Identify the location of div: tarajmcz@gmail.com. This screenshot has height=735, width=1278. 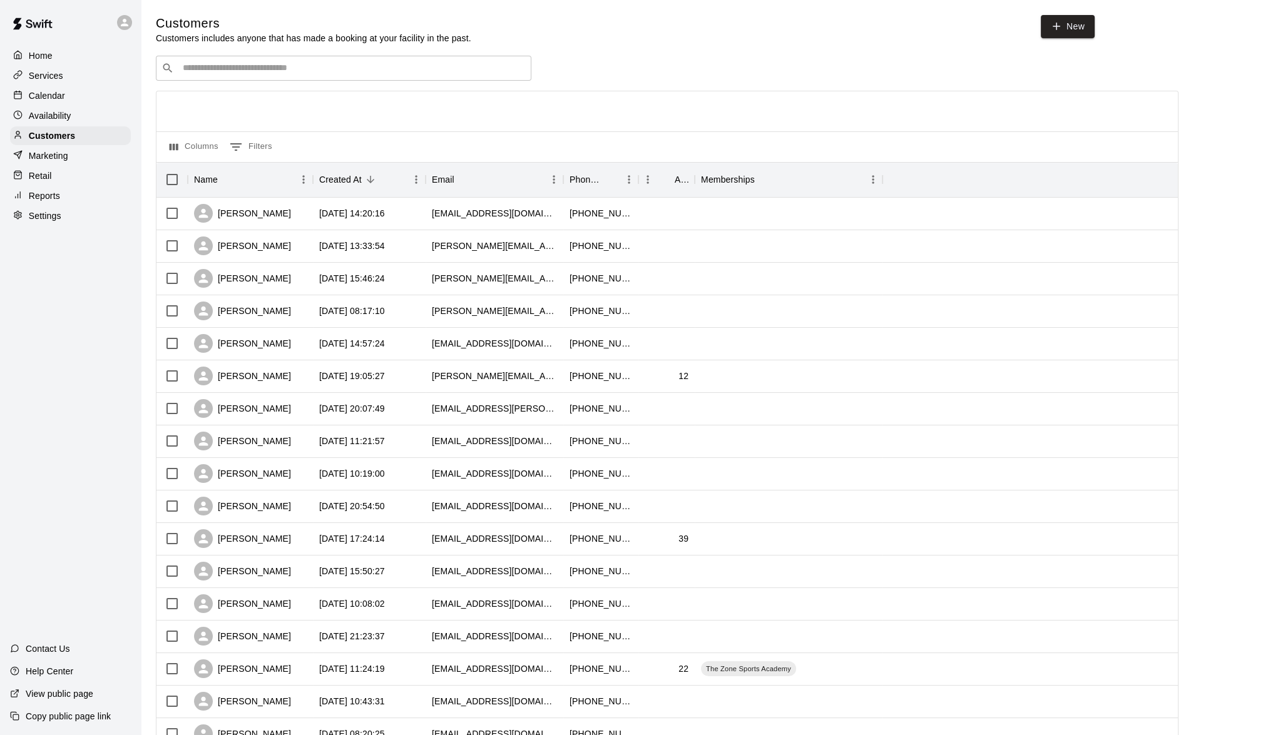
(494, 344).